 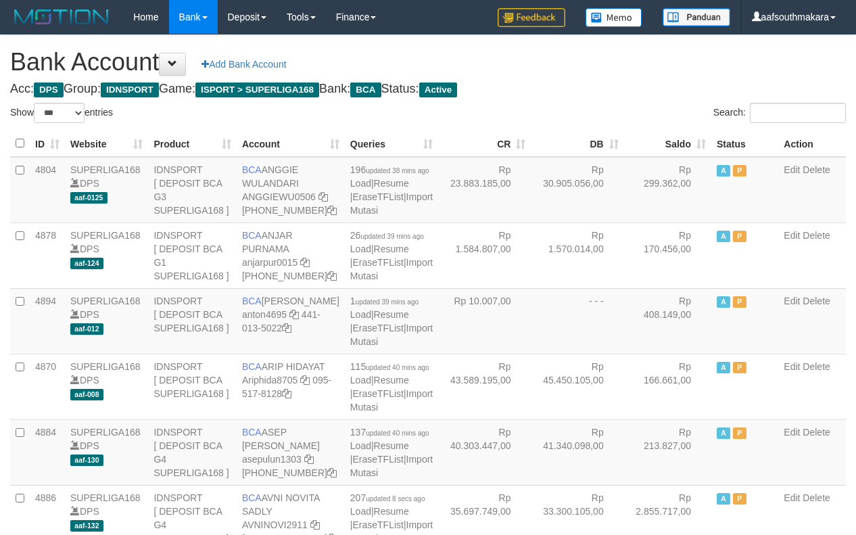 What do you see at coordinates (47, 386) in the screenshot?
I see `td: 4870` at bounding box center [47, 386].